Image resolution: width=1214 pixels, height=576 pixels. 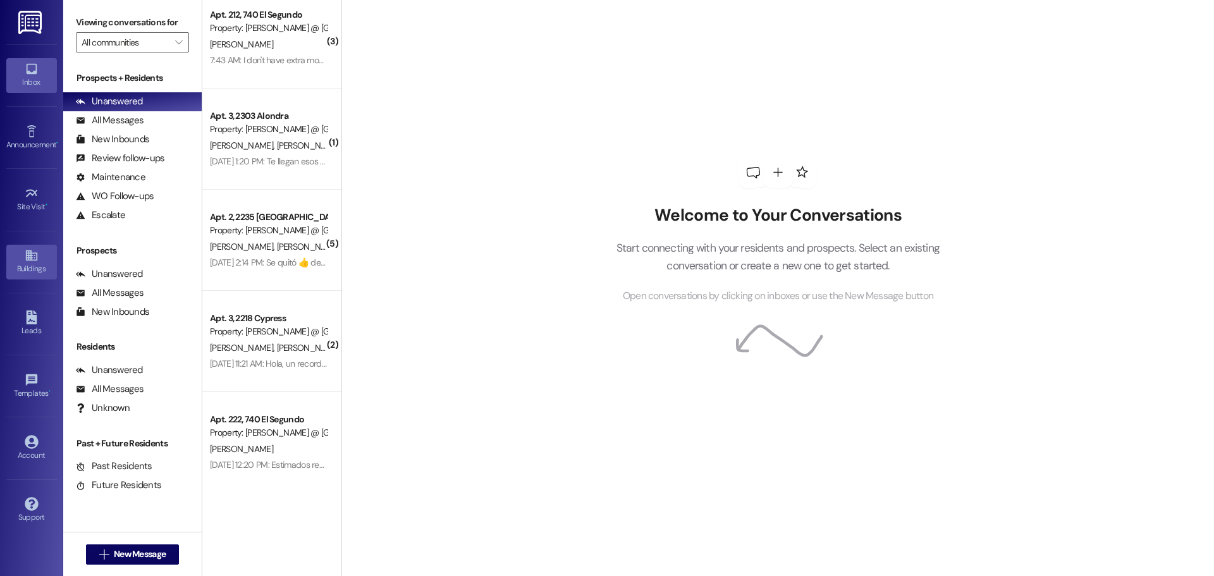 What do you see at coordinates (32, 510) in the screenshot?
I see `a: Support` at bounding box center [32, 510].